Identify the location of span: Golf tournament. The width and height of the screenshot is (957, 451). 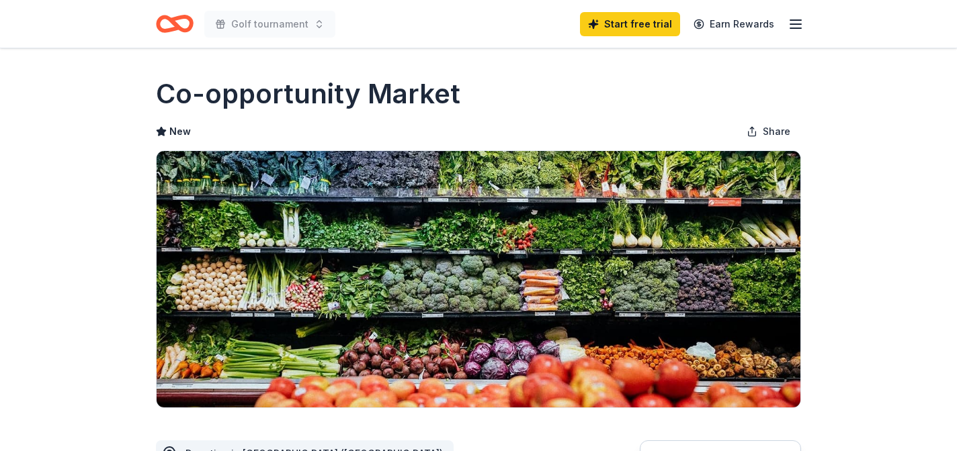
(269, 24).